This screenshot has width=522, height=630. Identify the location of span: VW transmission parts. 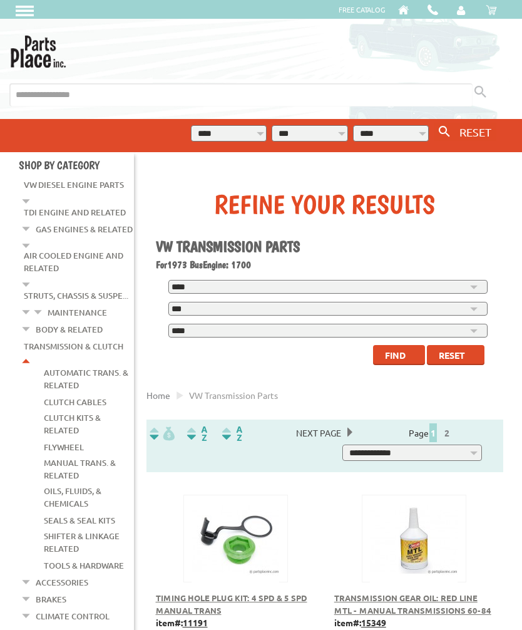
(234, 395).